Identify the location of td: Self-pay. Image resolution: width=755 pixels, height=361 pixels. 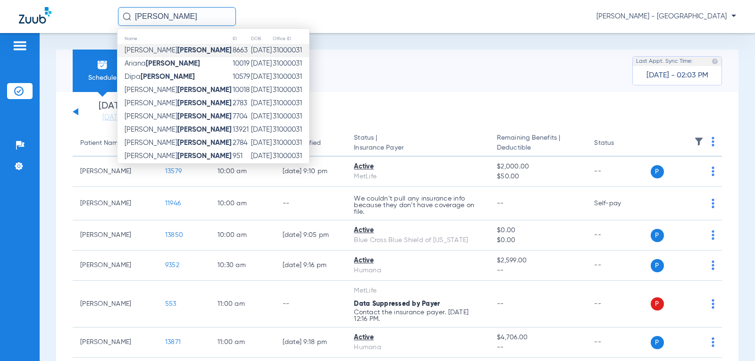
(618, 203).